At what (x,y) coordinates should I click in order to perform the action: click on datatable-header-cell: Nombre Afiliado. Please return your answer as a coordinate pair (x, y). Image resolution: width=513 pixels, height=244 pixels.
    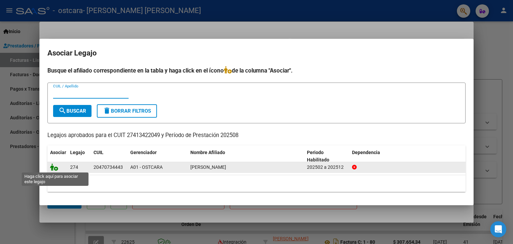
    Looking at the image, I should click on (246, 156).